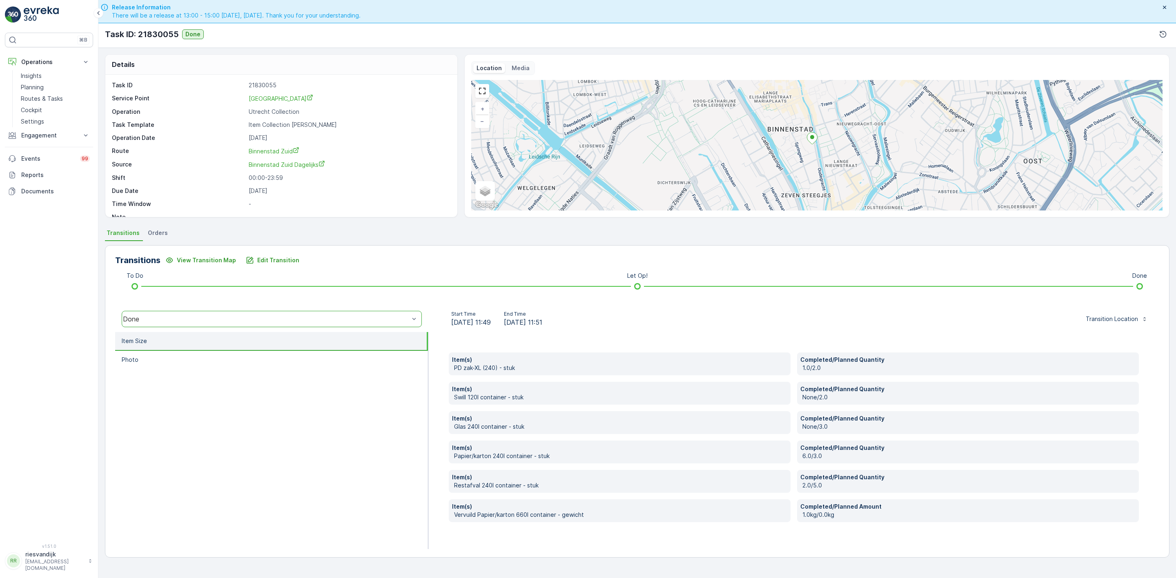 The width and height of the screenshot is (1176, 578). What do you see at coordinates (1117, 319) in the screenshot?
I see `button: Transition Location` at bounding box center [1117, 319].